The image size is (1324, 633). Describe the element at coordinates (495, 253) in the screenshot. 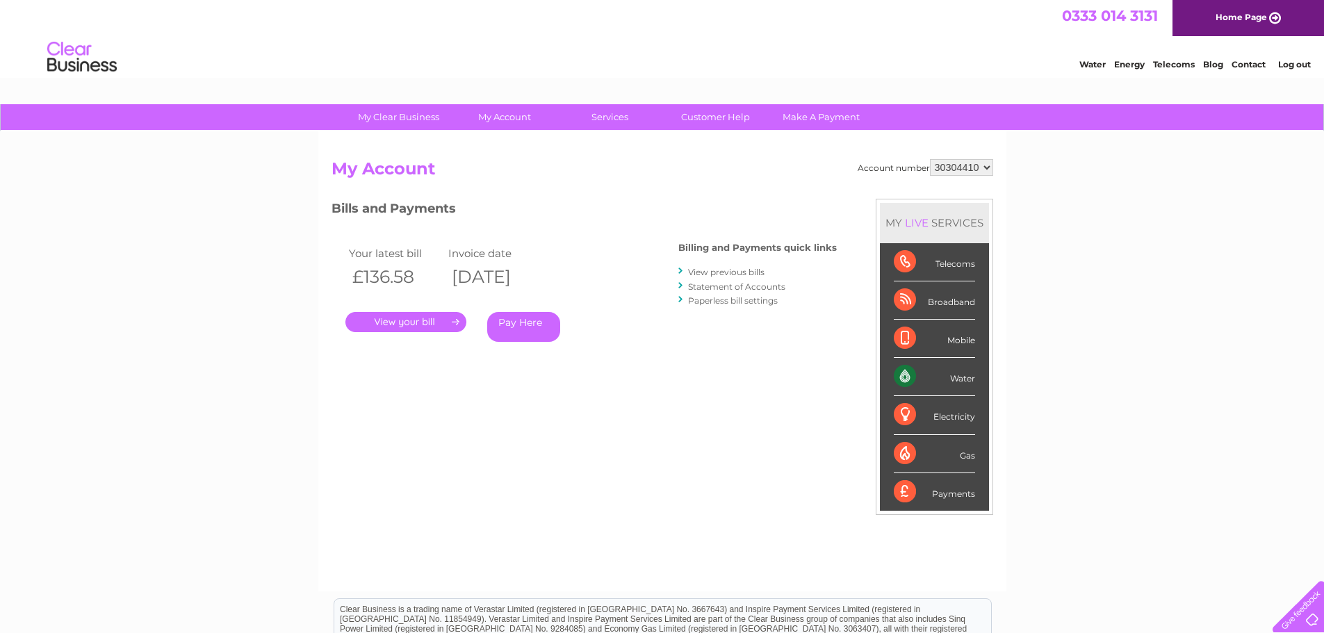

I see `td: Invoice date` at that location.